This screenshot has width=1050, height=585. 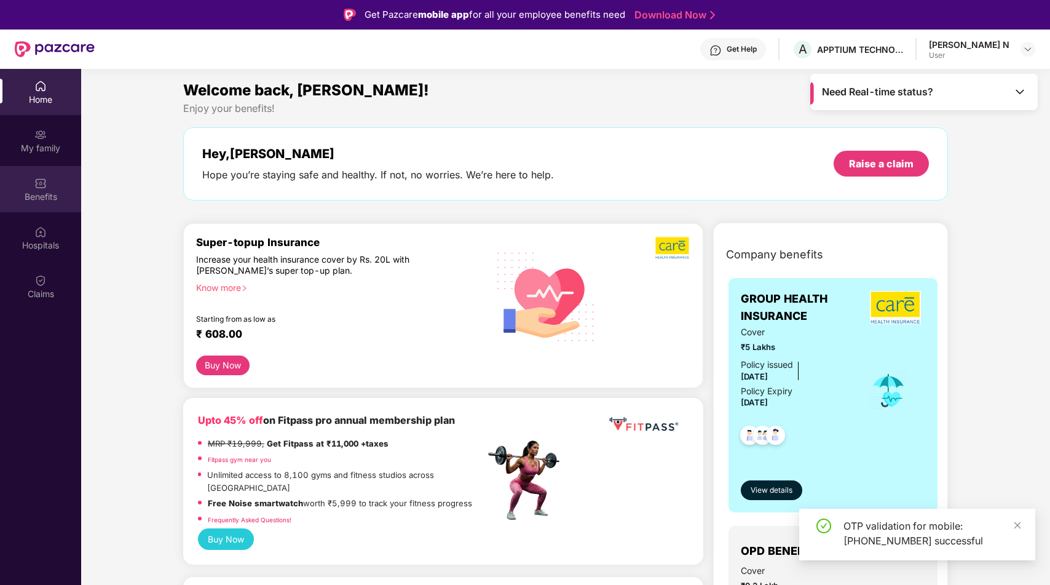 I want to click on img: insurerLogo, so click(x=895, y=307).